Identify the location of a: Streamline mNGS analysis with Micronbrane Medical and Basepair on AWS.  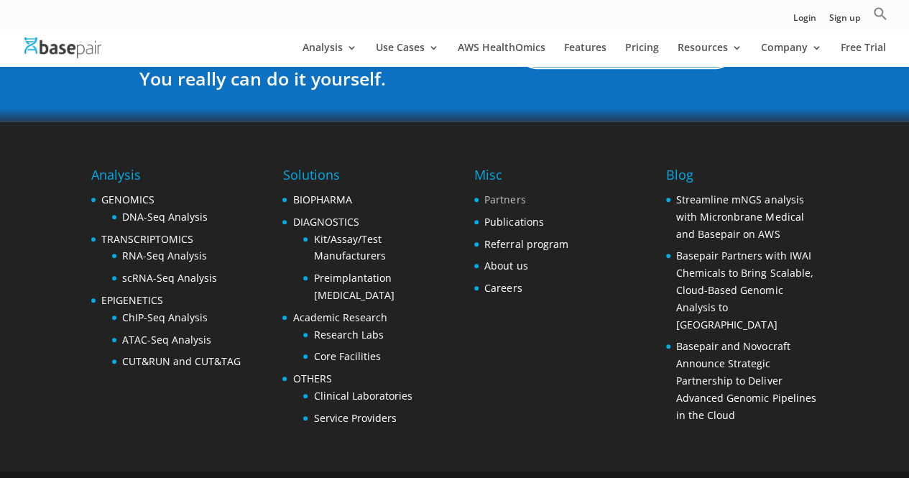
(739, 216).